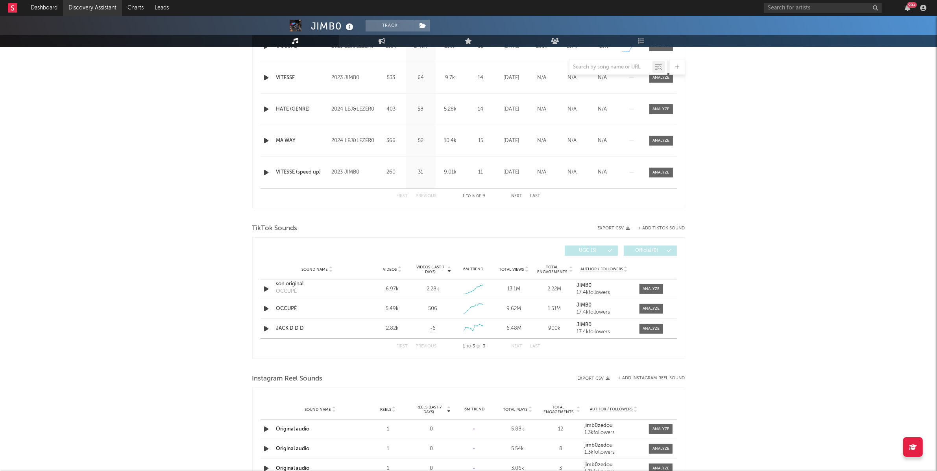 This screenshot has height=471, width=937. I want to click on div: 403, so click(391, 109).